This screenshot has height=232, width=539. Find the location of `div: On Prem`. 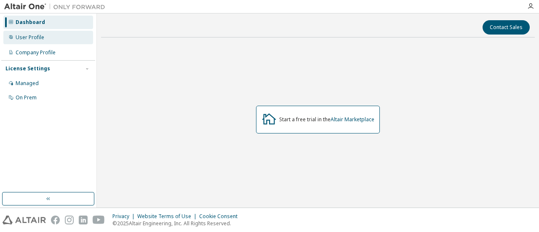

div: On Prem is located at coordinates (26, 98).